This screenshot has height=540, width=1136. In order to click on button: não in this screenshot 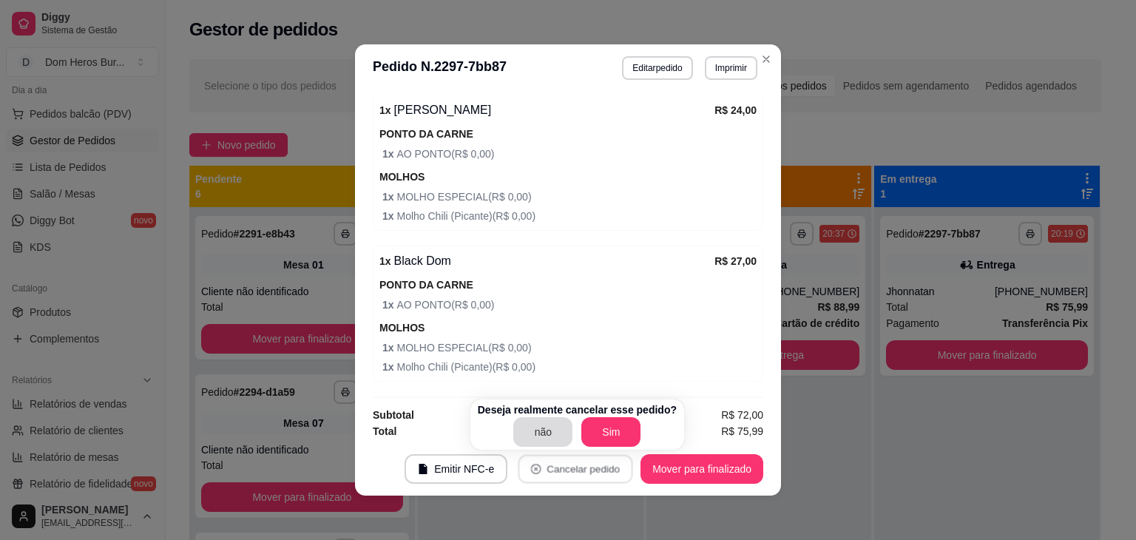, I will do `click(543, 432)`.